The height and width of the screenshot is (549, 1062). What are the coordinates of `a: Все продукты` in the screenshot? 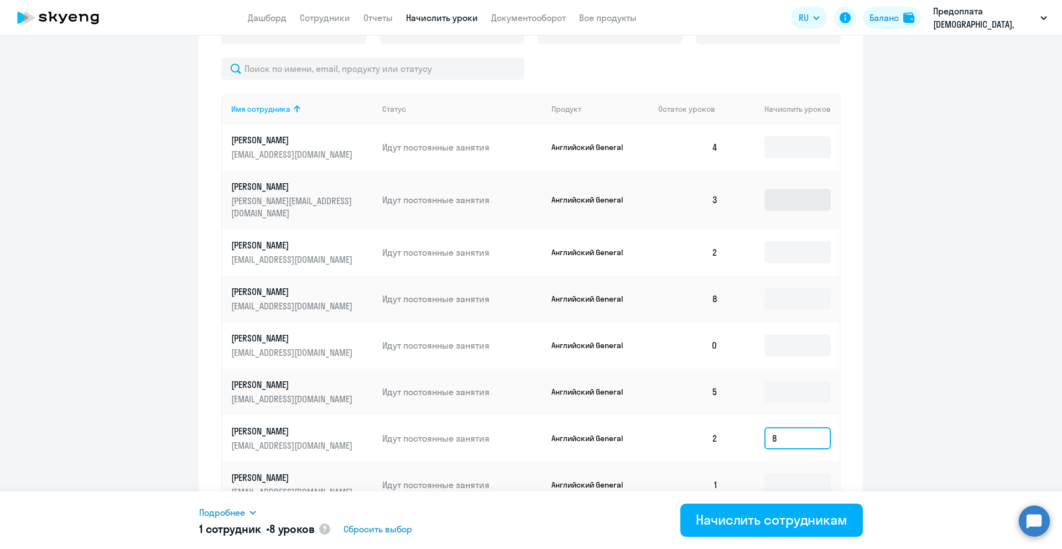 It's located at (608, 18).